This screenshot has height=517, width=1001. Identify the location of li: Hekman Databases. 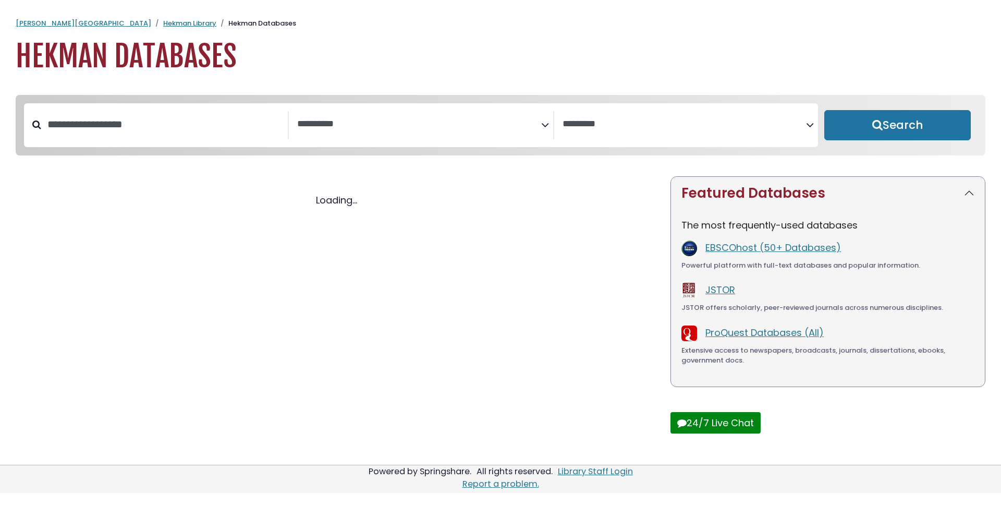
(256, 23).